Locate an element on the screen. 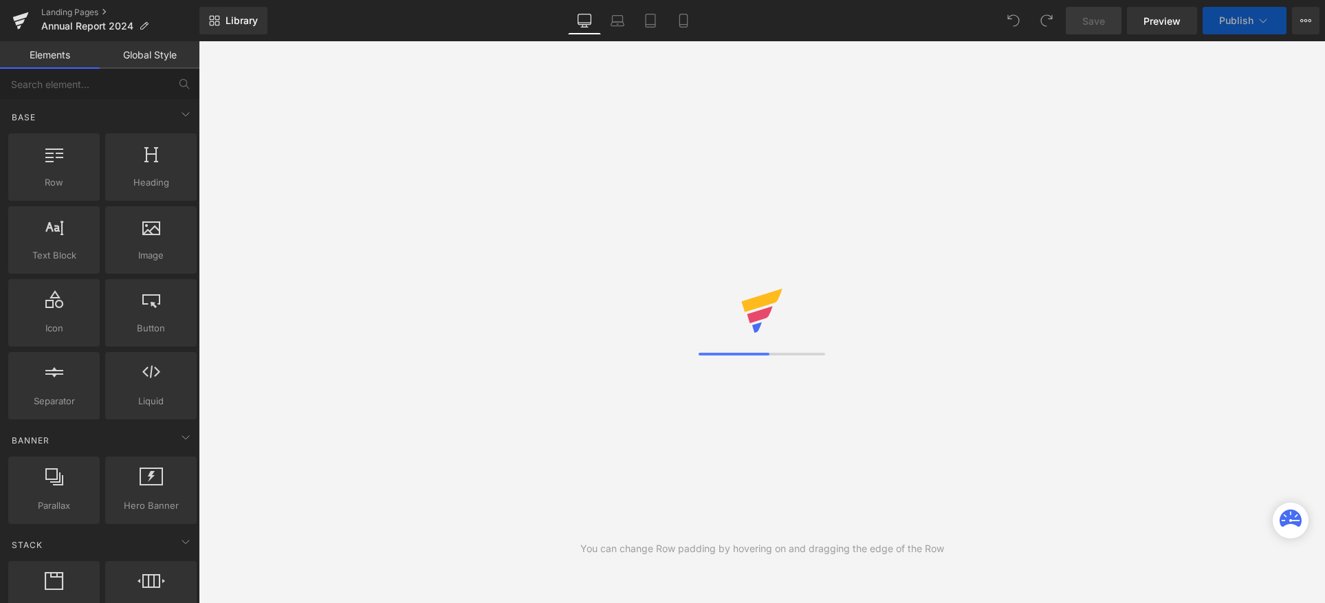 The height and width of the screenshot is (603, 1325). span: Separator is located at coordinates (54, 401).